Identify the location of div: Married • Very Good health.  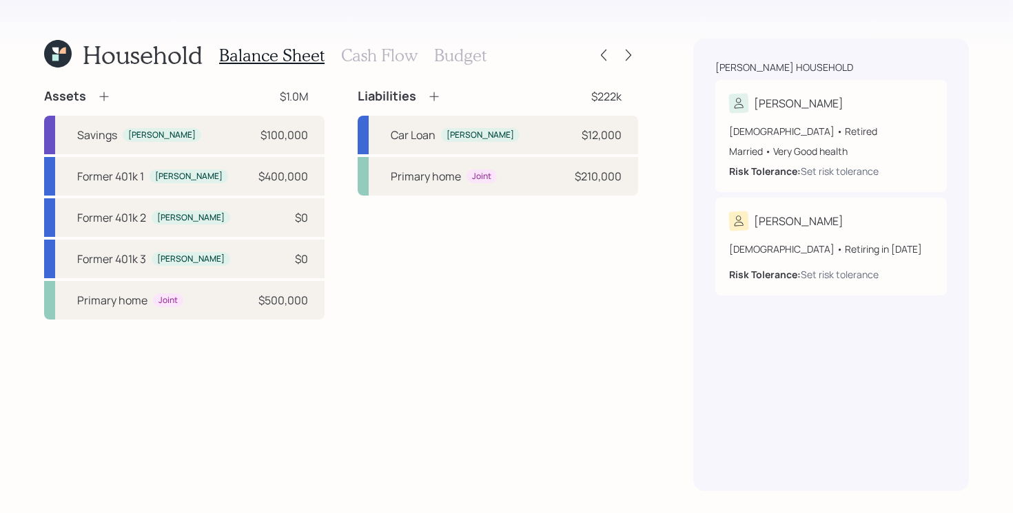
(831, 151).